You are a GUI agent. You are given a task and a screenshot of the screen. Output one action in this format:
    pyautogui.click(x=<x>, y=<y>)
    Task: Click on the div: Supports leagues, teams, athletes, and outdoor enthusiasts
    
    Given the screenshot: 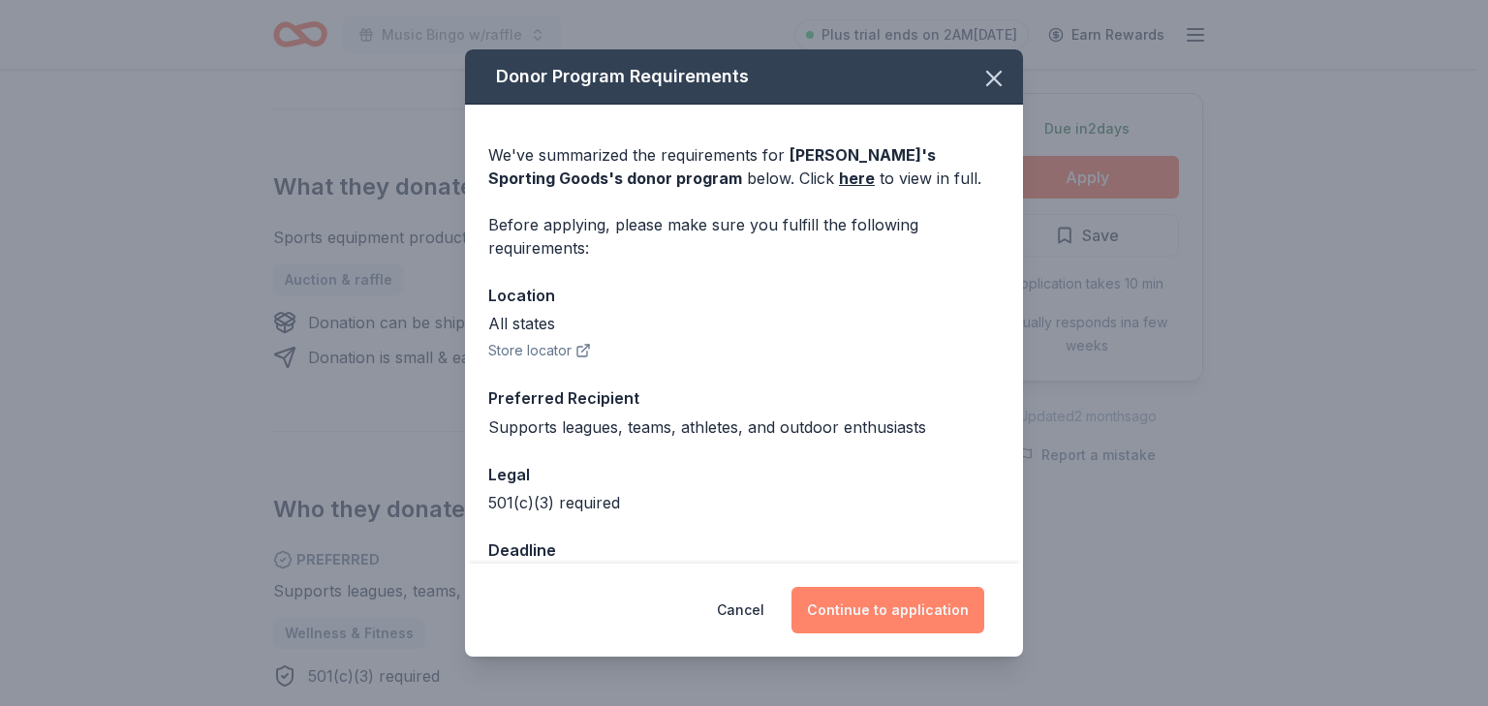 What is the action you would take?
    pyautogui.click(x=744, y=427)
    